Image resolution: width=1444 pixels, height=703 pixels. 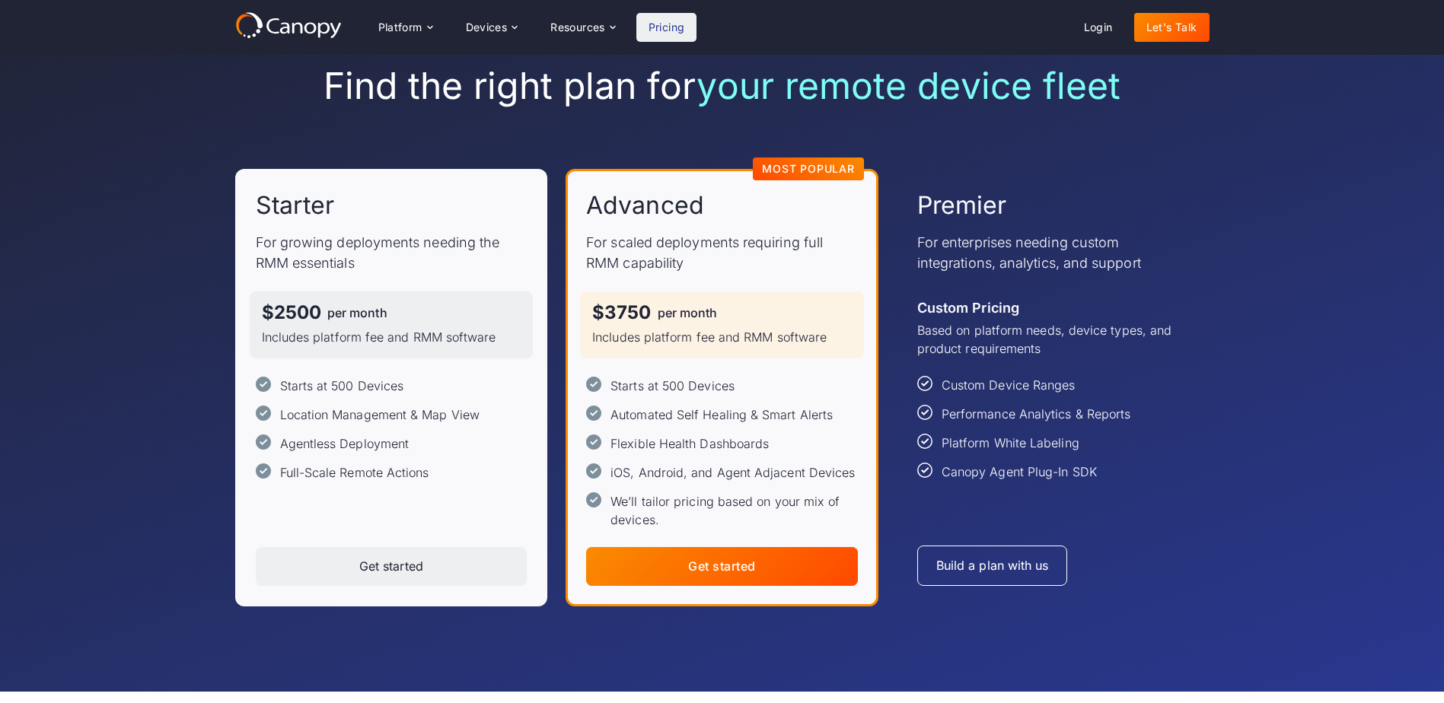 What do you see at coordinates (667, 27) in the screenshot?
I see `a: Pricing` at bounding box center [667, 27].